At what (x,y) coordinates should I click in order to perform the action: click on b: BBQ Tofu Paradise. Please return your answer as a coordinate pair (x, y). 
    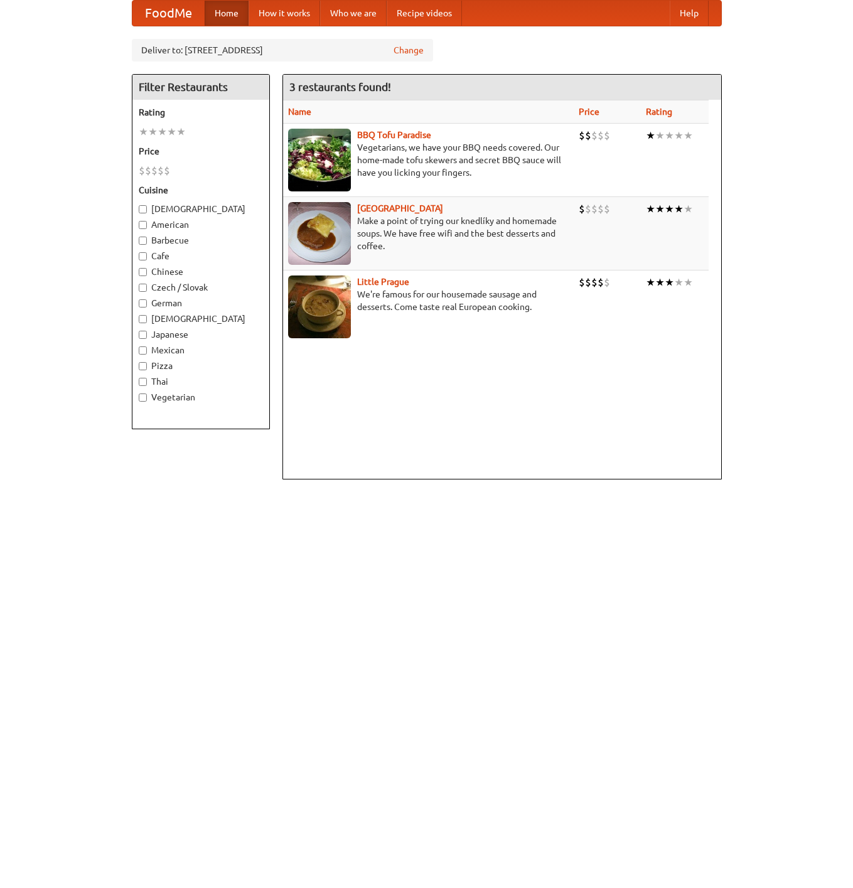
    Looking at the image, I should click on (394, 135).